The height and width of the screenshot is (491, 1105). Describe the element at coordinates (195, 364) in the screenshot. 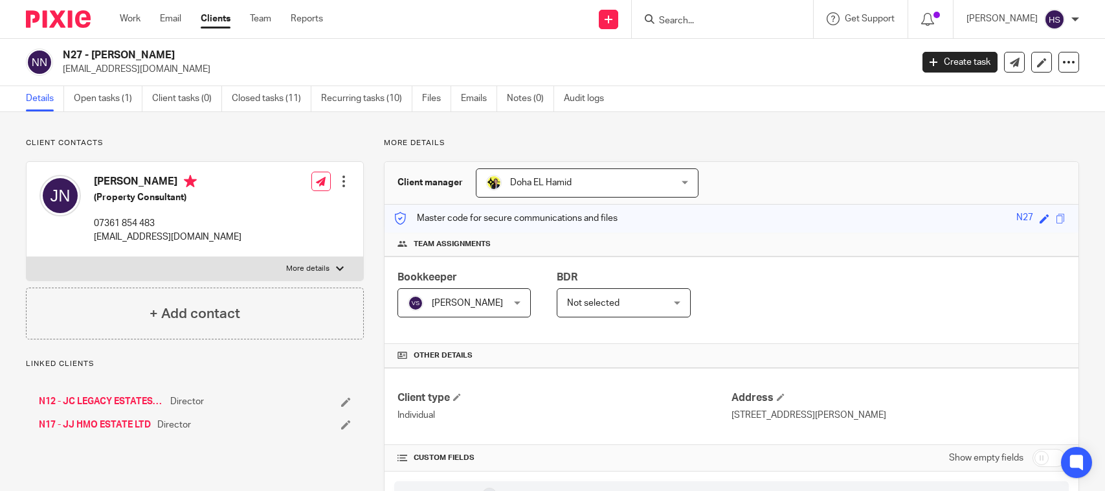

I see `p: Linked clients` at that location.